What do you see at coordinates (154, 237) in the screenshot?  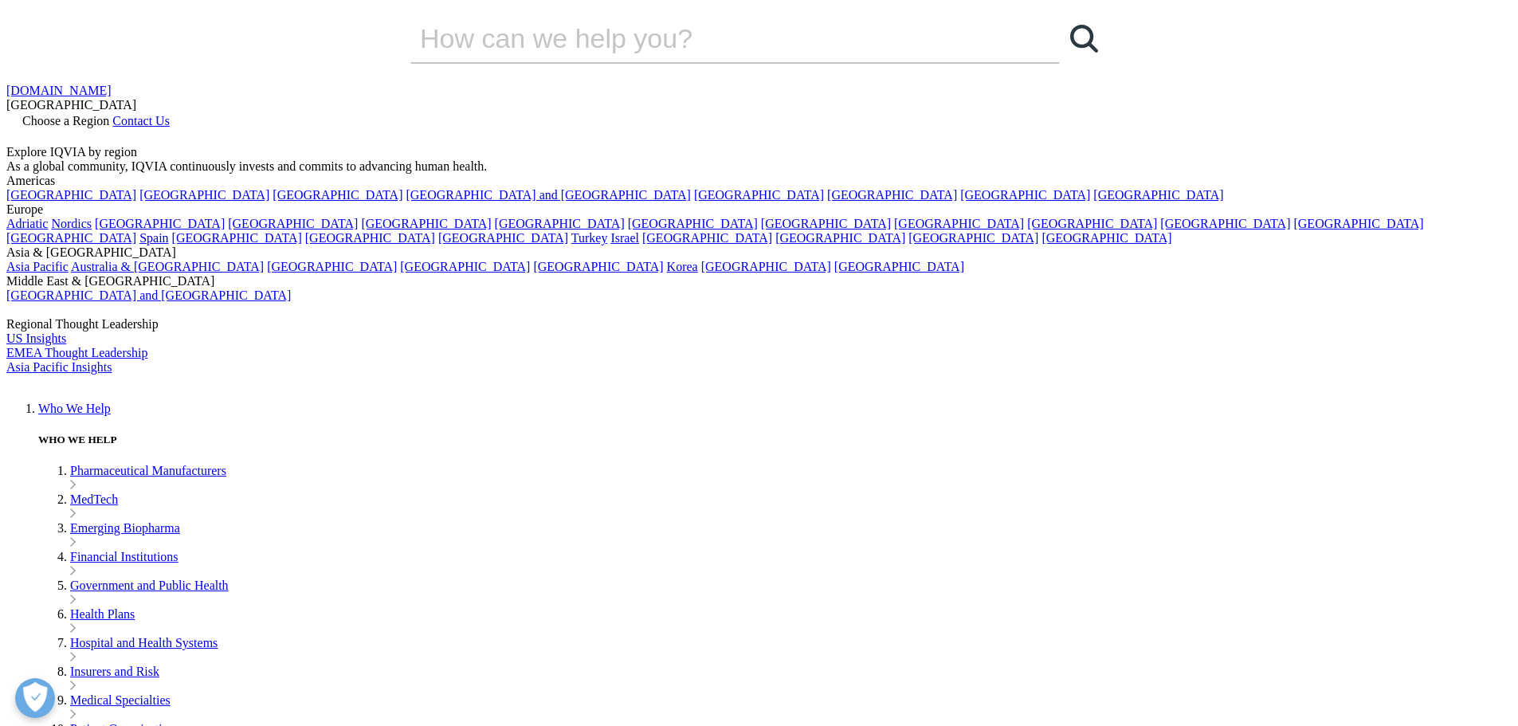 I see `a: Spain` at bounding box center [154, 237].